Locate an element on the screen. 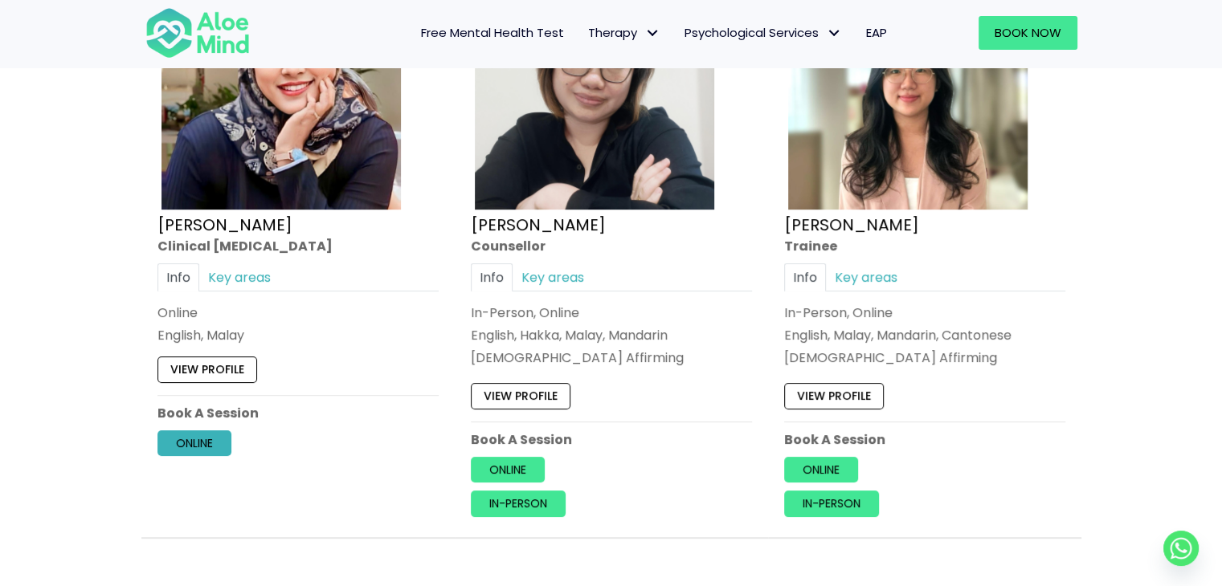 Image resolution: width=1222 pixels, height=586 pixels. a: Whatsapp is located at coordinates (1181, 549).